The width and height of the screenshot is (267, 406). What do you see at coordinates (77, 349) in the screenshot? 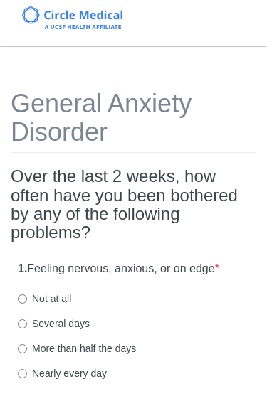
I see `label: More than half the days` at bounding box center [77, 349].